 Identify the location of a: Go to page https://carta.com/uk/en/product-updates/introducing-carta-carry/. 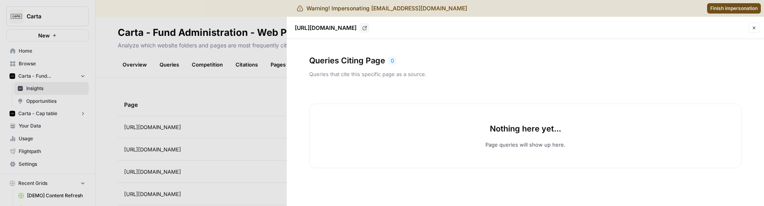
(364, 28).